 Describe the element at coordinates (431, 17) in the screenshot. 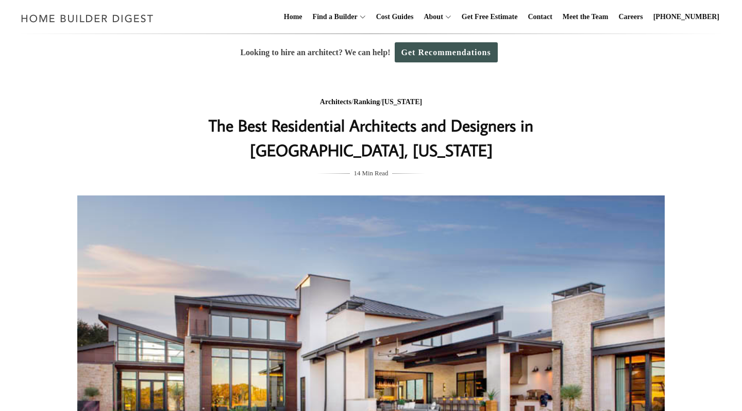

I see `a: About` at that location.